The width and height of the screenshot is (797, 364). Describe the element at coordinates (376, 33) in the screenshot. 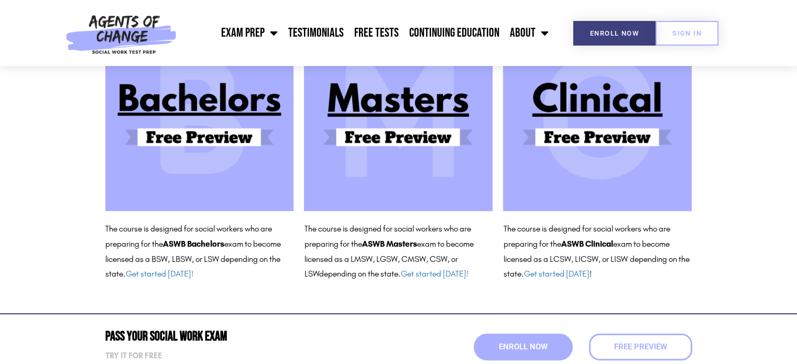

I see `a: Free Tests` at that location.